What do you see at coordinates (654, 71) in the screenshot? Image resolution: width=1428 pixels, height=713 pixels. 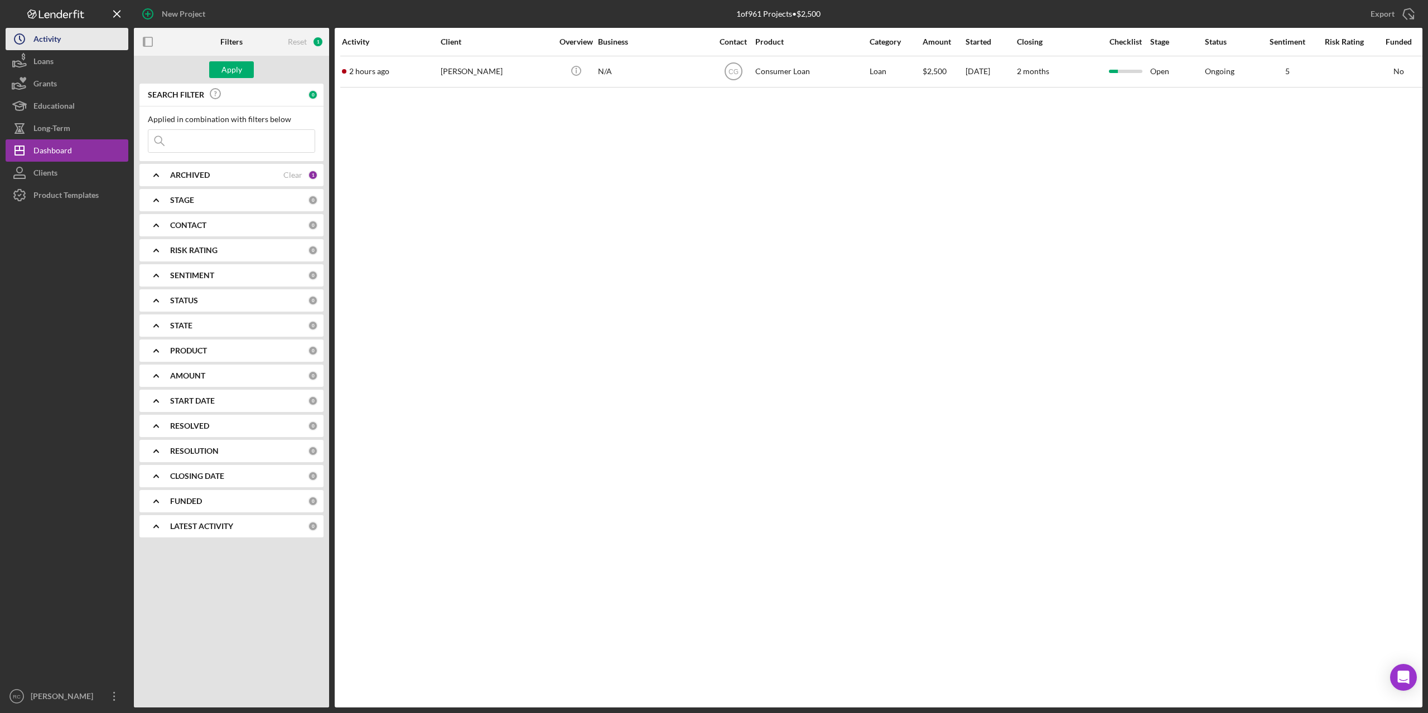 I see `div: N/A` at bounding box center [654, 71].